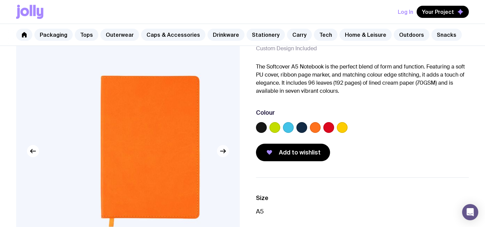 The width and height of the screenshot is (485, 227). I want to click on button: Your Project, so click(443, 12).